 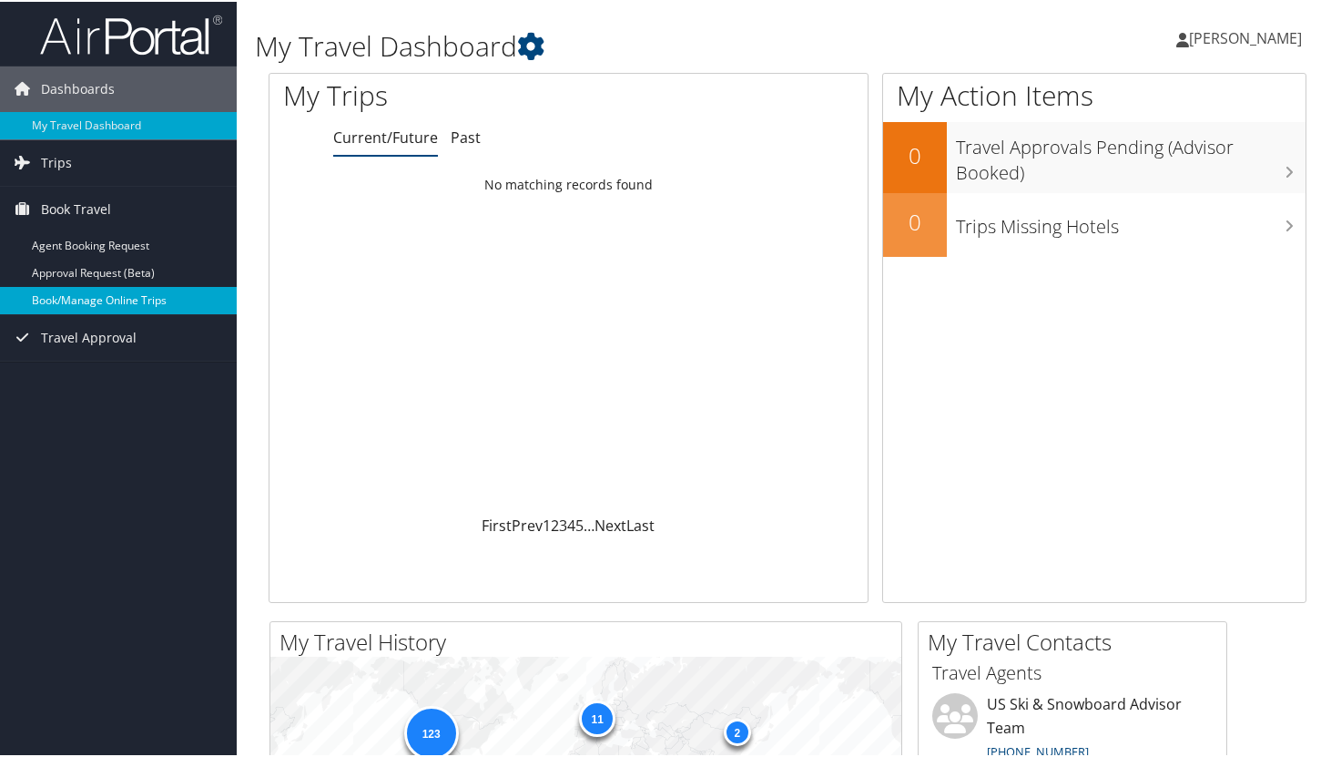 What do you see at coordinates (610, 45) in the screenshot?
I see `h1: My Travel Dashboard` at bounding box center [610, 45].